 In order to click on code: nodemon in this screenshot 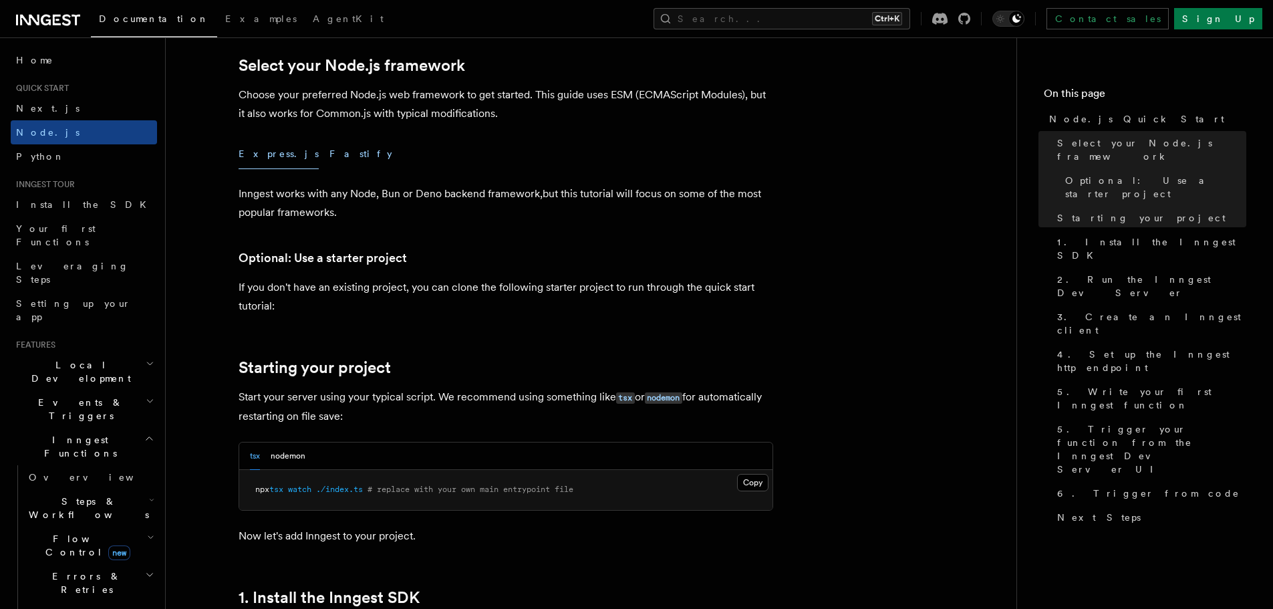, I will do `click(664, 398)`.